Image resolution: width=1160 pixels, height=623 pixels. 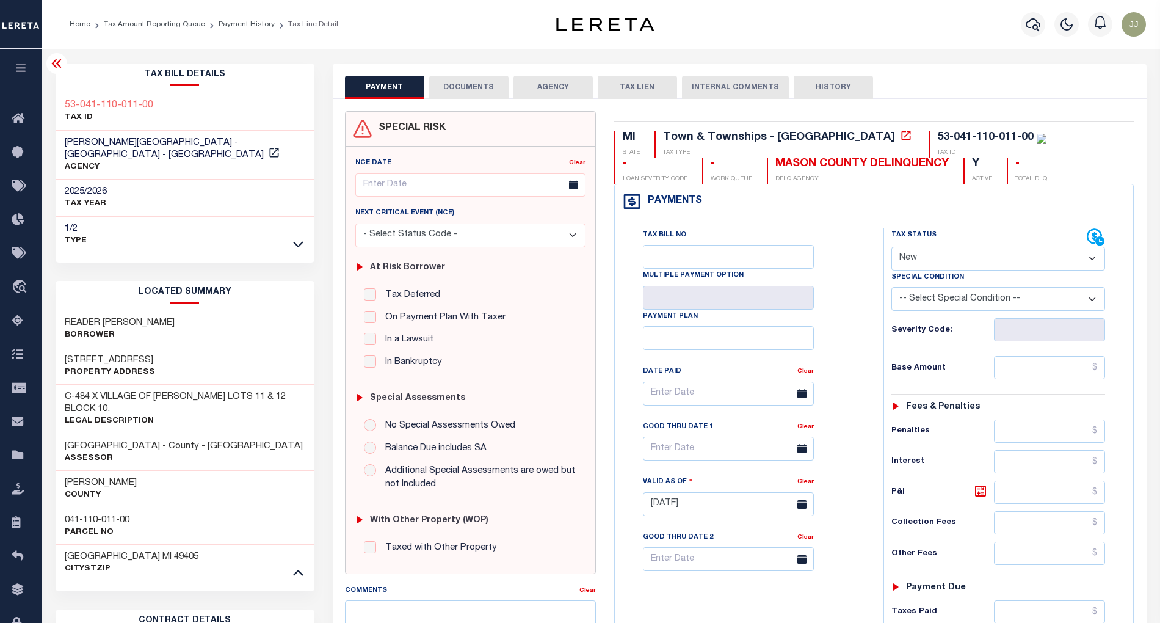 What do you see at coordinates (120, 335) in the screenshot?
I see `p: Borrower` at bounding box center [120, 335].